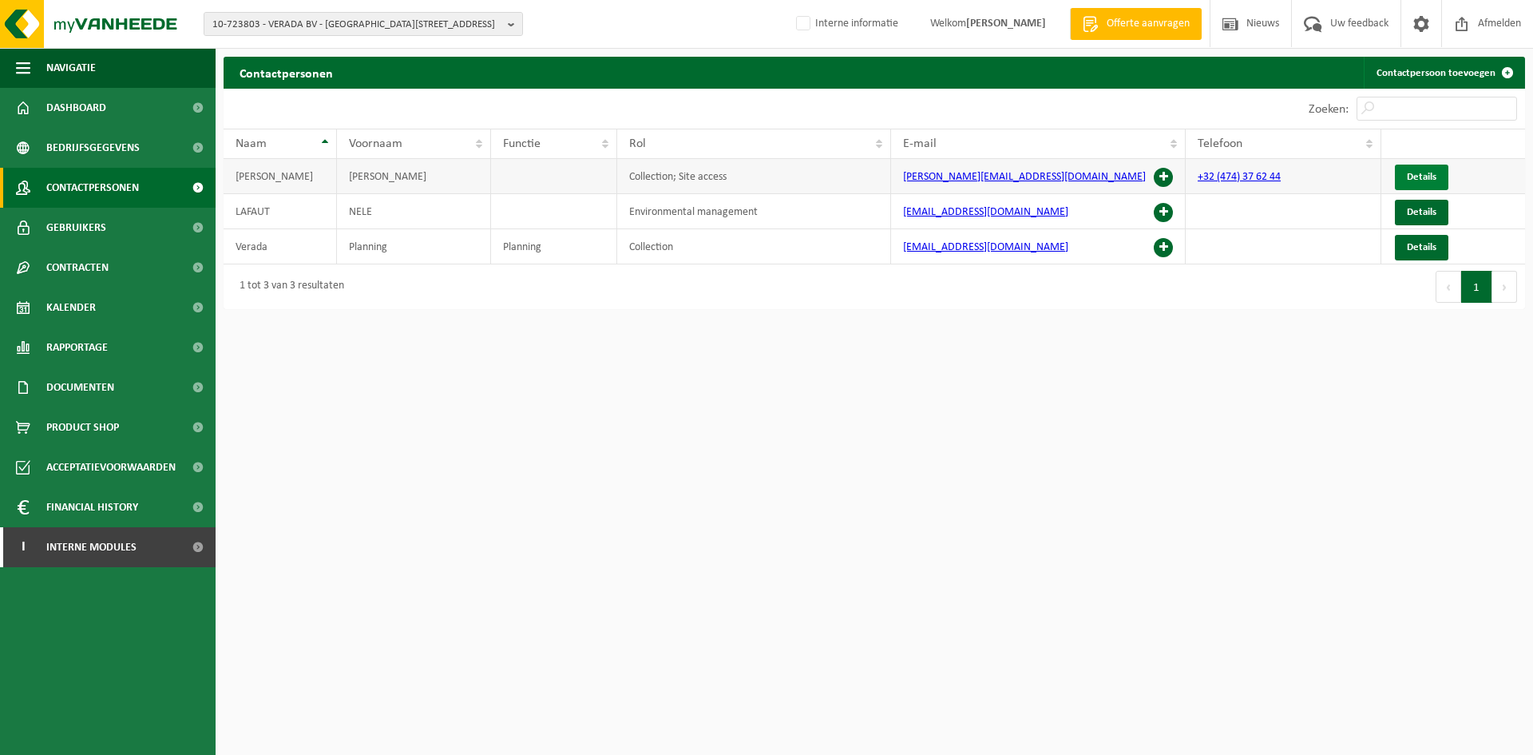 Image resolution: width=1533 pixels, height=755 pixels. What do you see at coordinates (286, 72) in the screenshot?
I see `h2: Contactpersonen` at bounding box center [286, 72].